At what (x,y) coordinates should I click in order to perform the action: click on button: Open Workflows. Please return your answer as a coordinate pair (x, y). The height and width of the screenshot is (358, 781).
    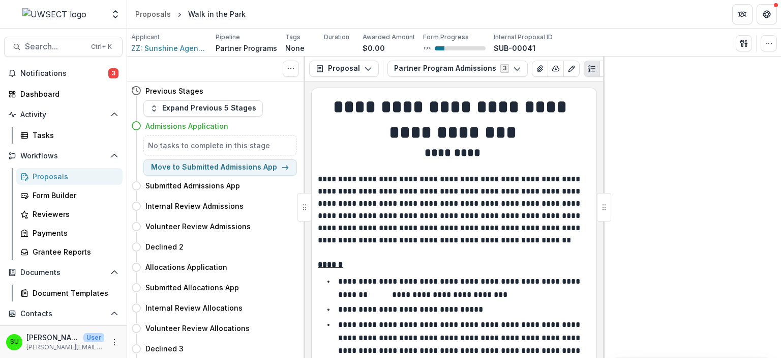
    Looking at the image, I should click on (63, 156).